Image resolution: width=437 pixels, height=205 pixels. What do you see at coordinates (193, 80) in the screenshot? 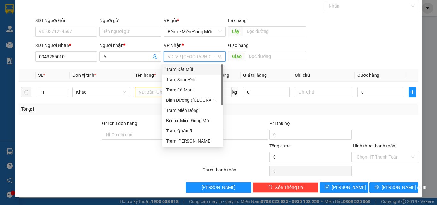
I see `div: Trạm Sông Đốc` at bounding box center [193, 80].